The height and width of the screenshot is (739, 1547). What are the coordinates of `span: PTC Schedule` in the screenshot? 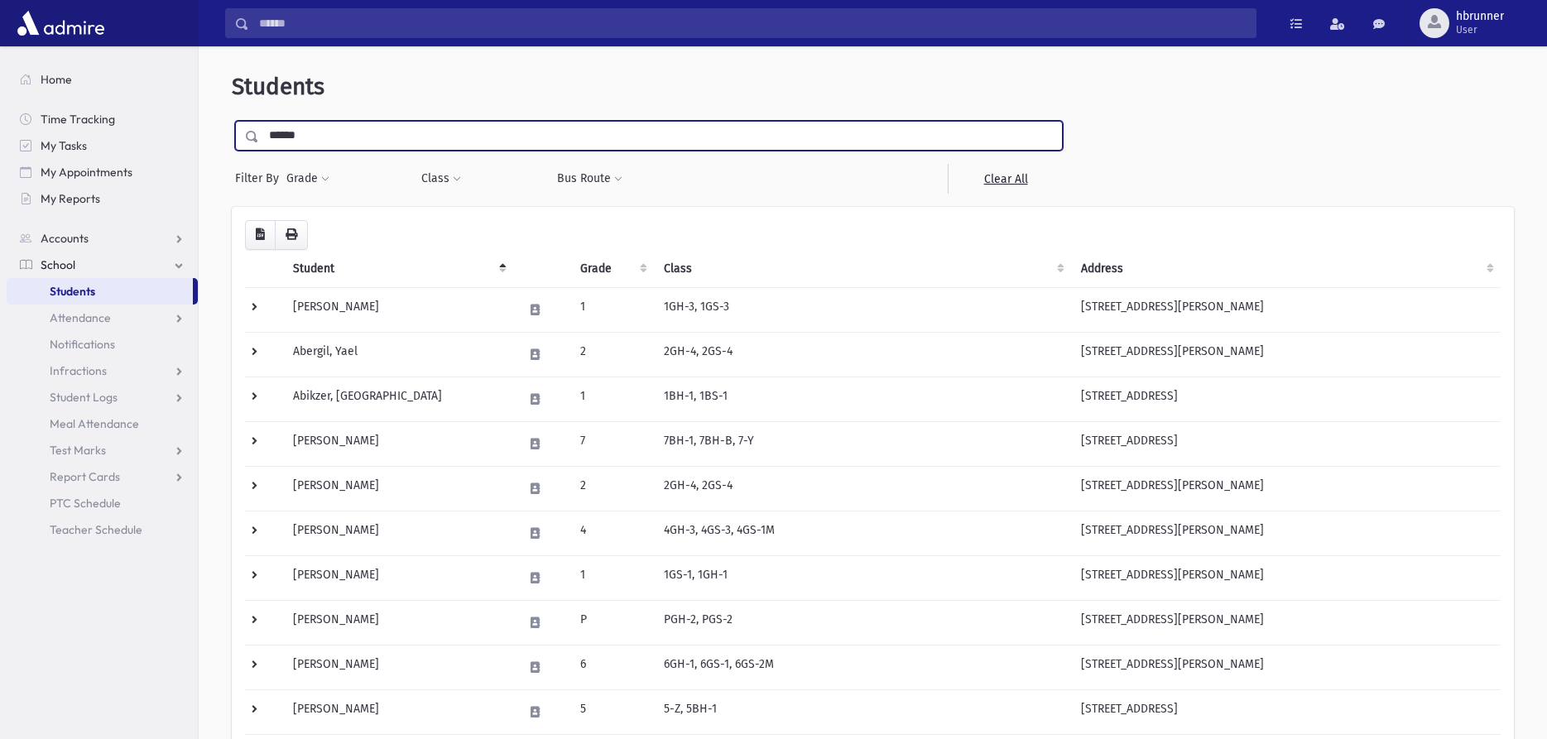 It's located at (85, 503).